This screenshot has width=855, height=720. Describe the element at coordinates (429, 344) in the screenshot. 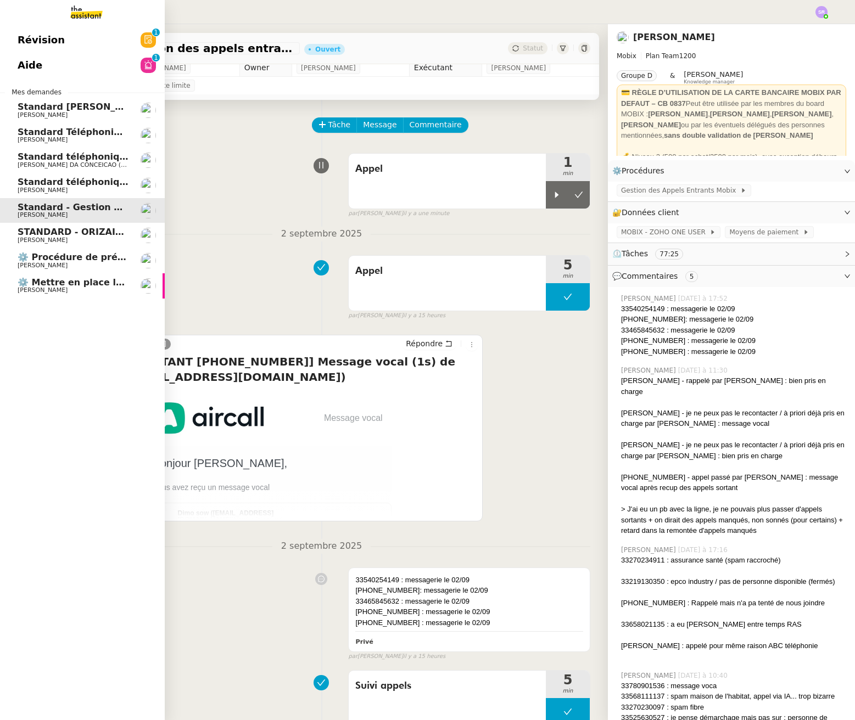

I see `button: Répondre` at that location.